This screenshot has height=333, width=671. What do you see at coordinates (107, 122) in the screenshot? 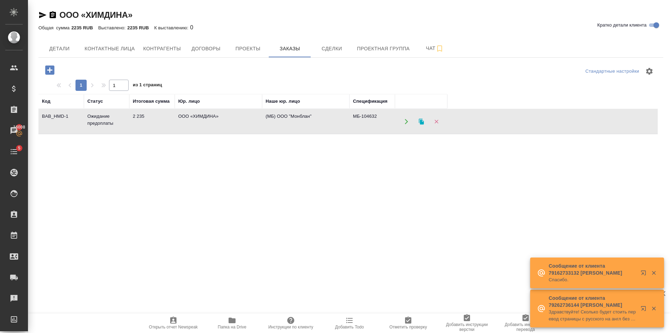
I see `td: Ожидание предоплаты` at bounding box center [107, 122].